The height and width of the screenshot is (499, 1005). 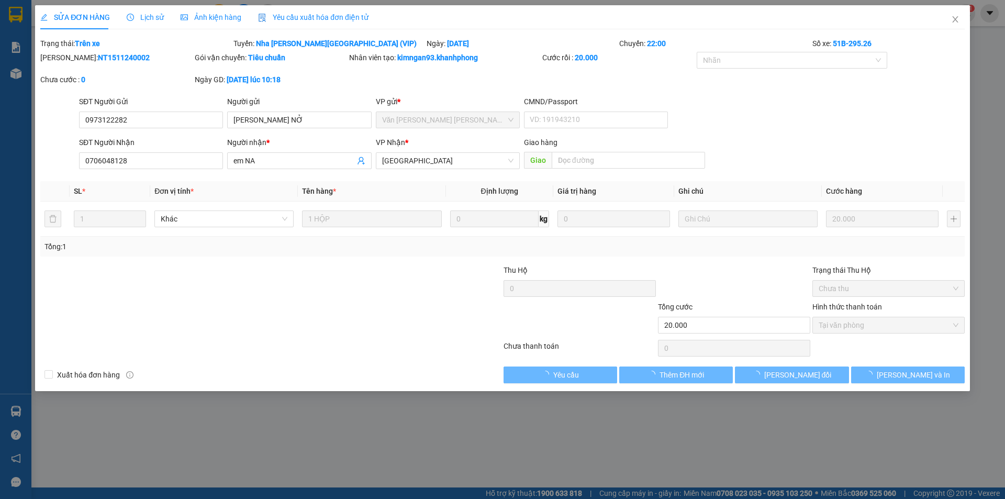 What do you see at coordinates (319, 191) in the screenshot?
I see `span: Tên hàng` at bounding box center [319, 191].